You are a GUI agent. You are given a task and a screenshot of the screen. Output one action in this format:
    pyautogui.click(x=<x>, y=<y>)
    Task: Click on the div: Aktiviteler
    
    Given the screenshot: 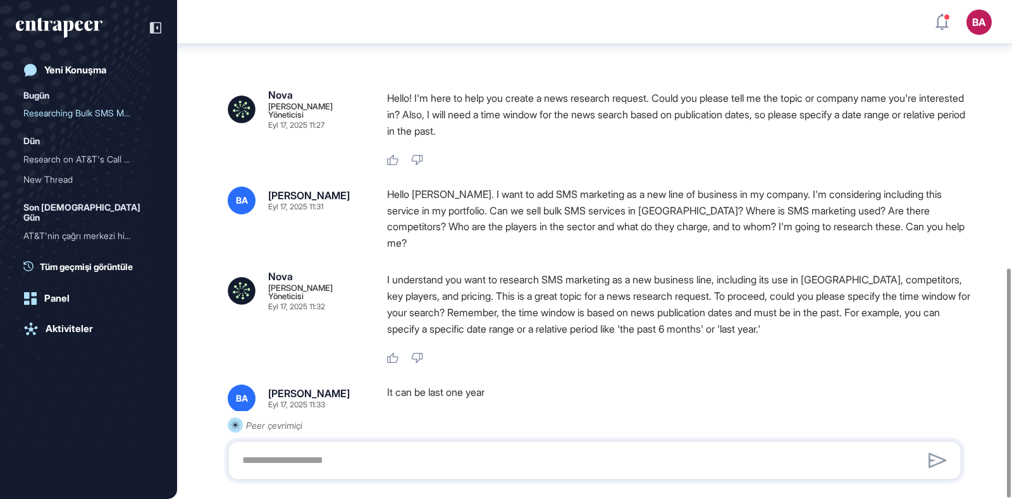 What is the action you would take?
    pyautogui.click(x=69, y=329)
    